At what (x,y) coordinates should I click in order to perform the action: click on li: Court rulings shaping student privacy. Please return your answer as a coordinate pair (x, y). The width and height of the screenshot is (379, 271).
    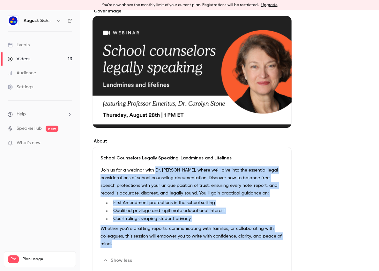
    Looking at the image, I should click on (197, 219).